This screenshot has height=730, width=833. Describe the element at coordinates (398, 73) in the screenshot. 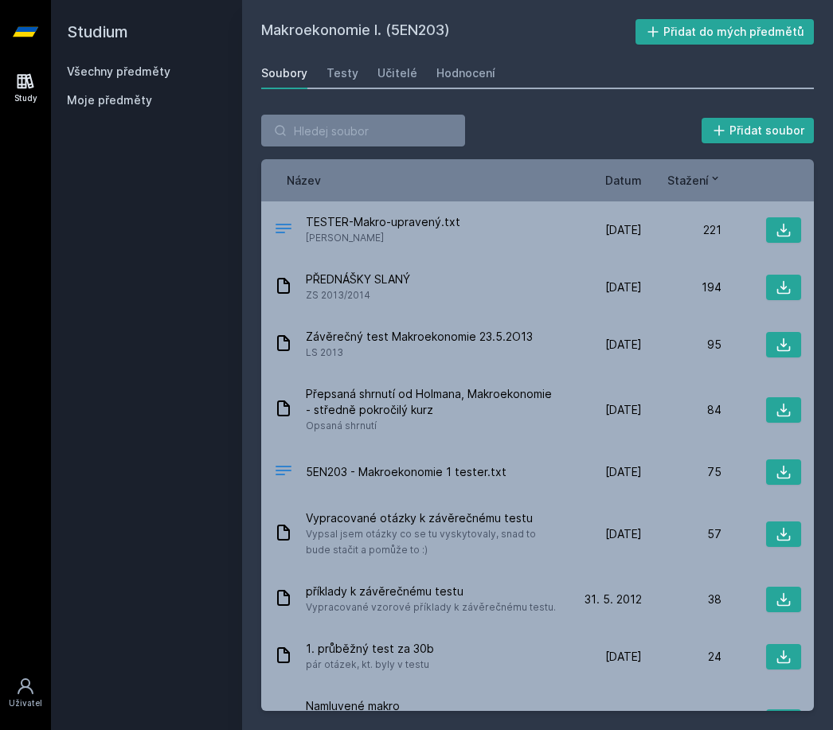

I see `a: Učitelé` at that location.